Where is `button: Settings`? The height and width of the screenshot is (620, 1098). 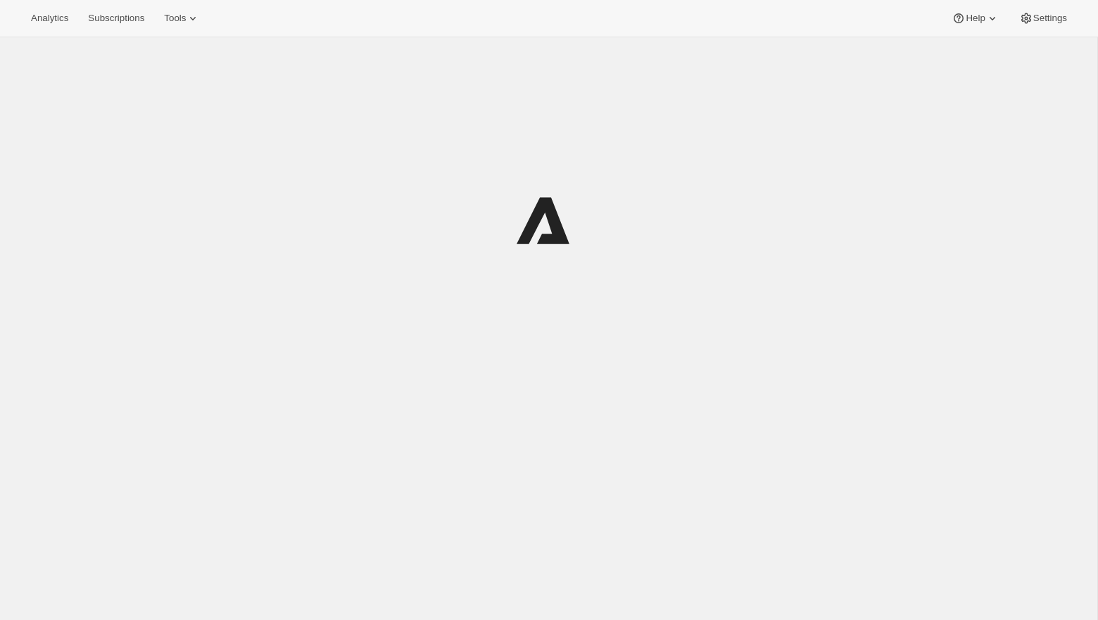
button: Settings is located at coordinates (1043, 18).